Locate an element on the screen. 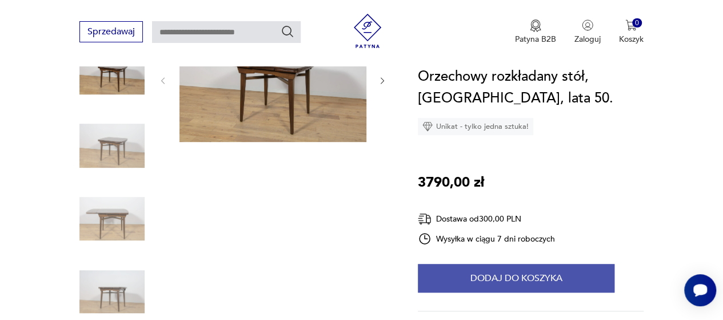  button: Sprzedawaj is located at coordinates (111, 31).